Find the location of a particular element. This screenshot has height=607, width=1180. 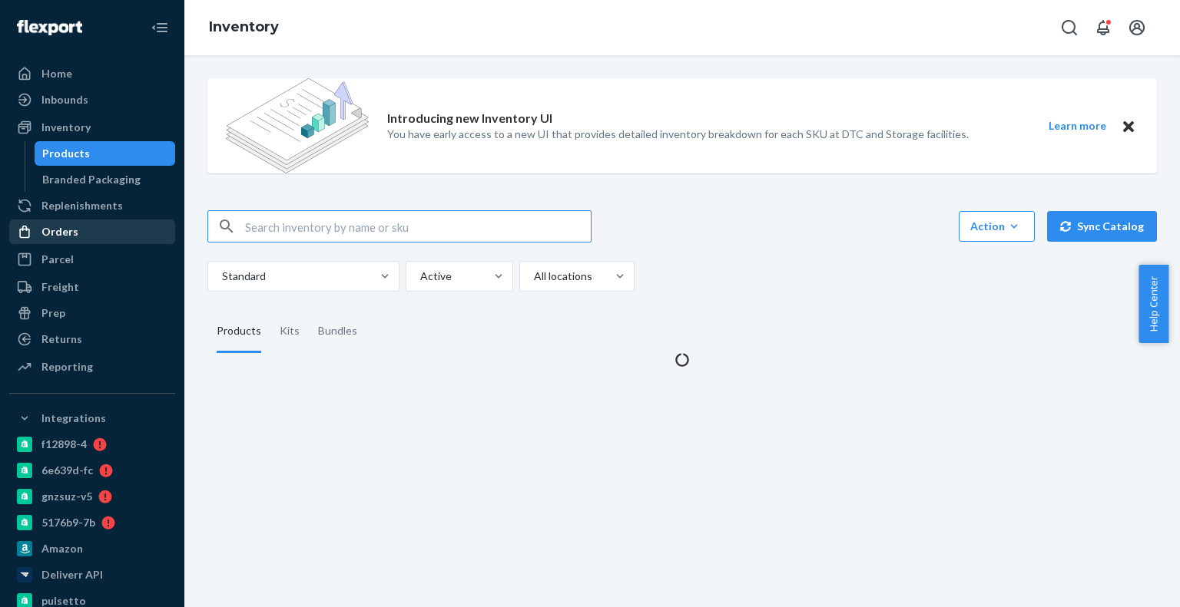

div: Kits is located at coordinates (290, 332).